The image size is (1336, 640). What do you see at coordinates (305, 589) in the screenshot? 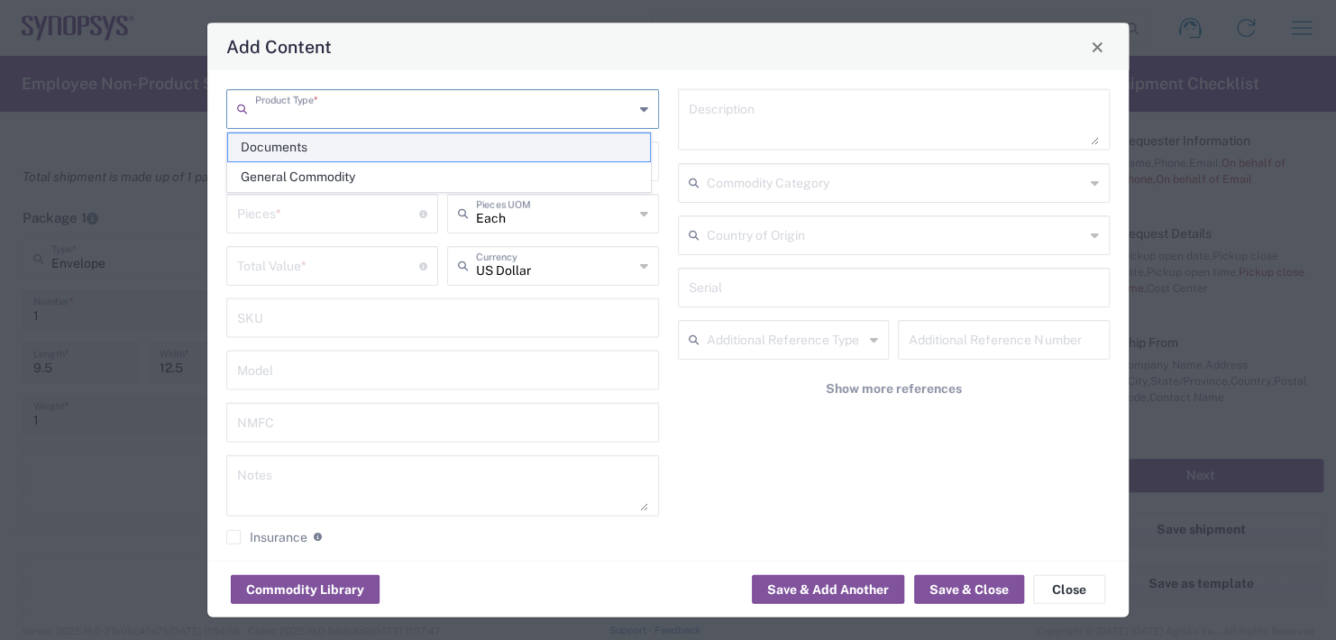
I see `button: Commodity Library` at bounding box center [305, 589].